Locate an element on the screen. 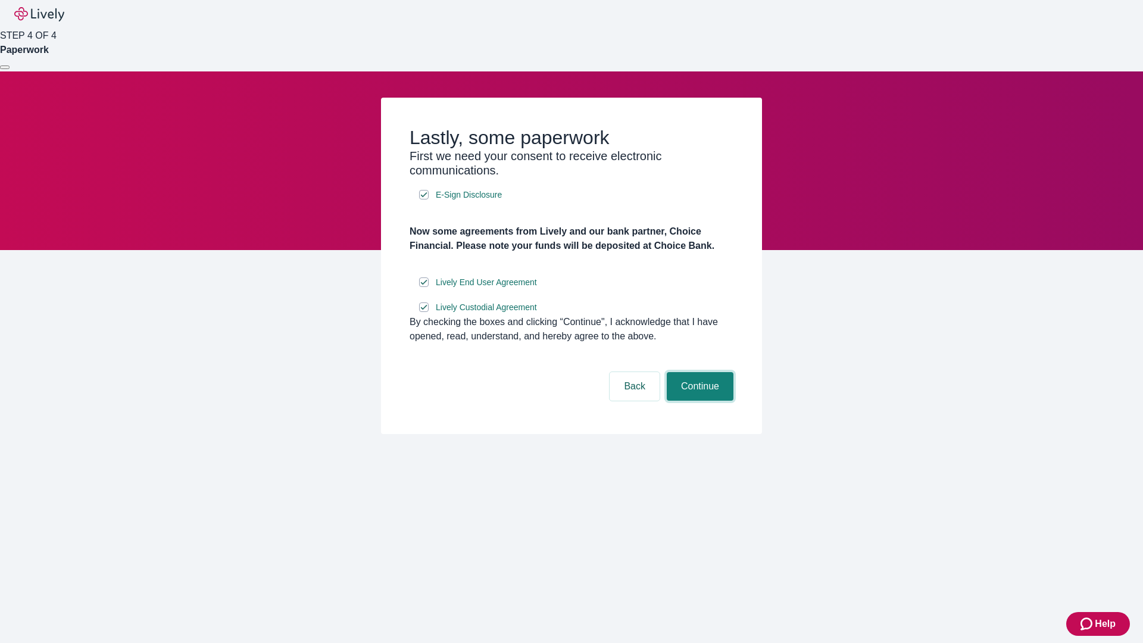  button: Back is located at coordinates (635, 386).